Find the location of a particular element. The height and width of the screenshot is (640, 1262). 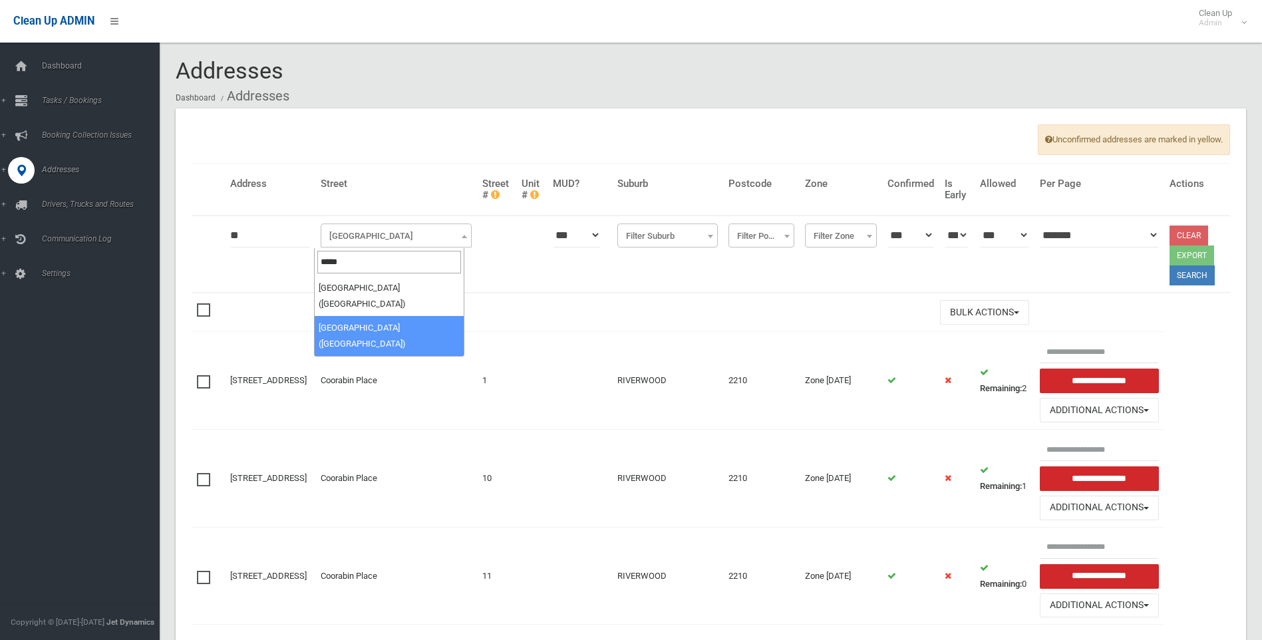

a: Dashboard is located at coordinates (196, 98).